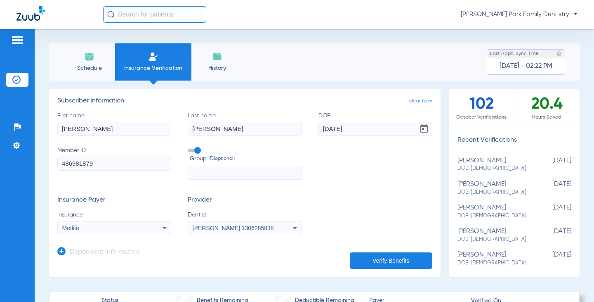 This screenshot has width=594, height=302. I want to click on h3: Provider, so click(245, 200).